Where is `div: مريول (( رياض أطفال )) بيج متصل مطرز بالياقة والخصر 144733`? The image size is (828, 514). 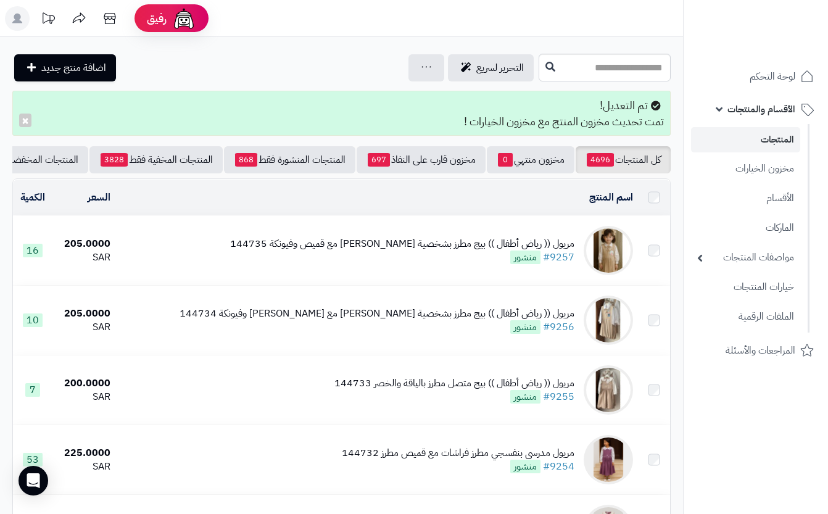 div: مريول (( رياض أطفال )) بيج متصل مطرز بالياقة والخصر 144733 is located at coordinates (454, 383).